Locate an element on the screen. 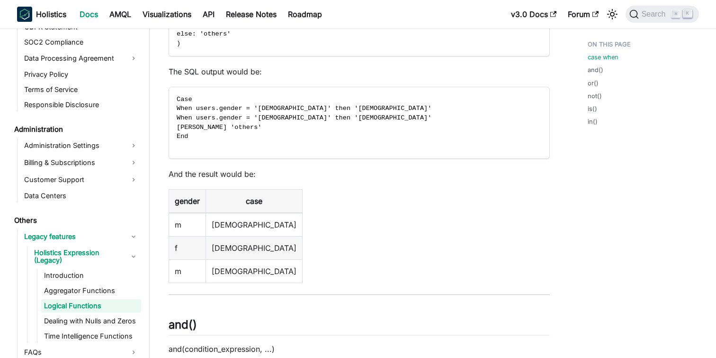  a: in() is located at coordinates (592, 121).